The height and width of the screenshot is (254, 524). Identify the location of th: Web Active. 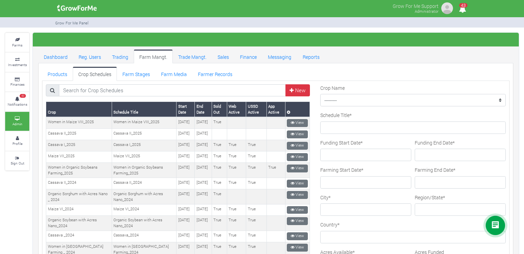
(236, 110).